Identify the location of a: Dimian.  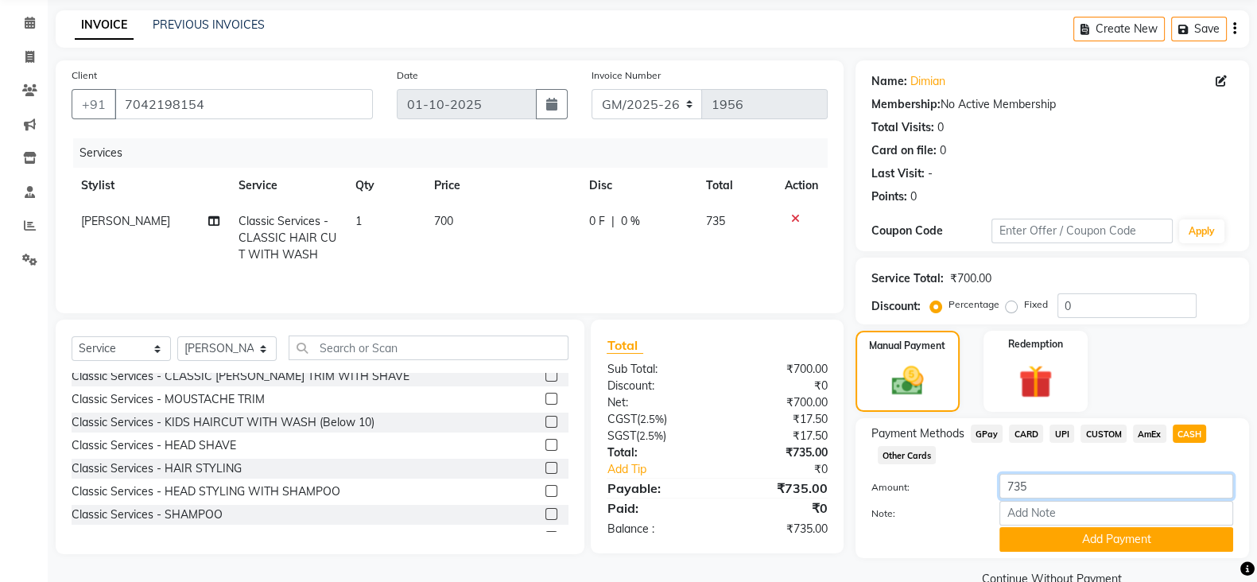
(928, 81).